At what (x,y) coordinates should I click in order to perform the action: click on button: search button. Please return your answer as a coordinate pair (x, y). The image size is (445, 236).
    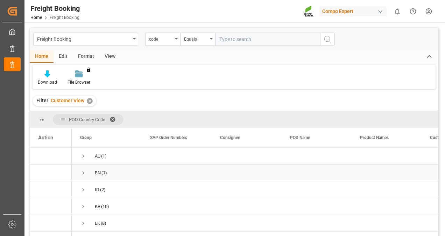
    Looking at the image, I should click on (328, 39).